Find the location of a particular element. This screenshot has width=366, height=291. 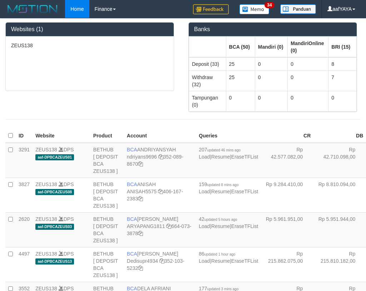

th: CR is located at coordinates (287, 136).